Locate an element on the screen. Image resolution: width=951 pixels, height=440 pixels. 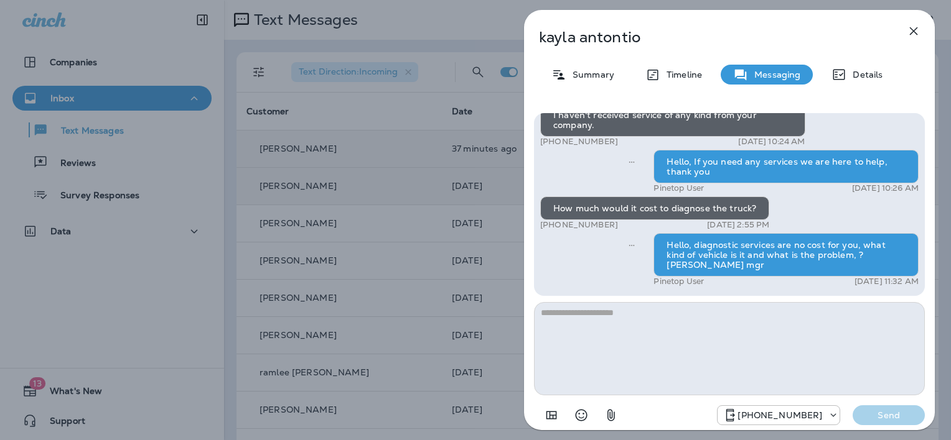
p: Timeline is located at coordinates (681, 75).